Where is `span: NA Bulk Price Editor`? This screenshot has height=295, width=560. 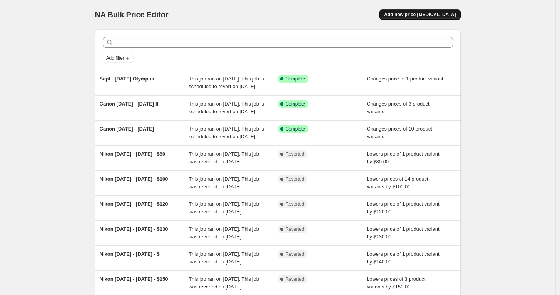 span: NA Bulk Price Editor is located at coordinates (132, 15).